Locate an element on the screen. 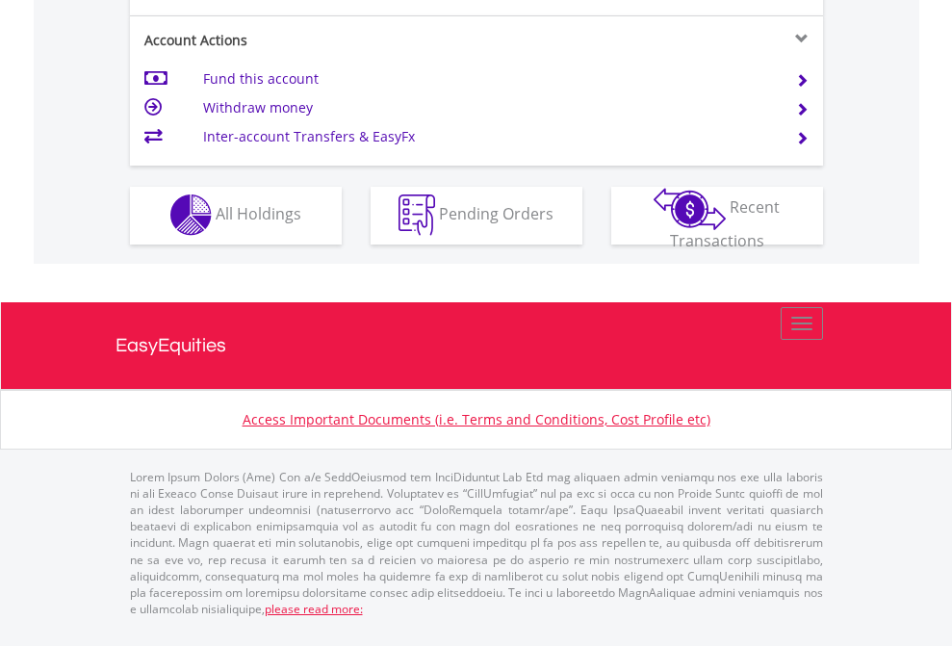  p: Lorem Ipsum Dolors (Ame) Con a/e SeddOeiusmod tem InciDiduntut Lab Etd mag aliquaen admin veniamq... is located at coordinates (476, 543).